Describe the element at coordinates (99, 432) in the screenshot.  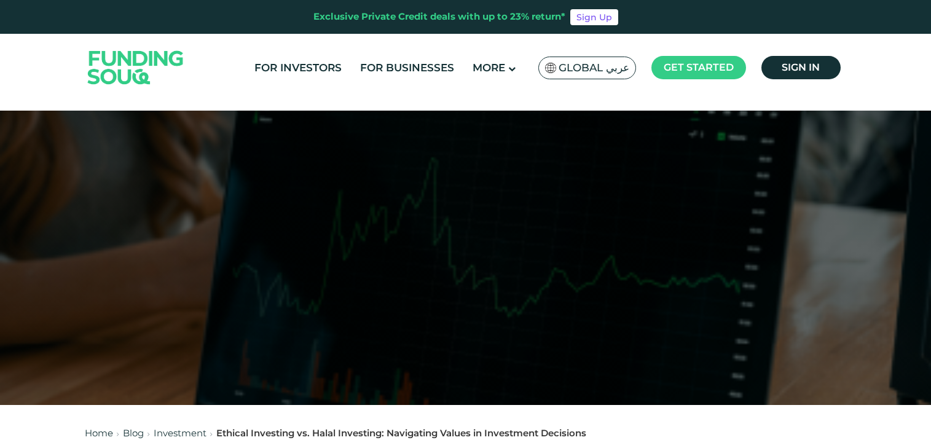
I see `a: Home` at that location.